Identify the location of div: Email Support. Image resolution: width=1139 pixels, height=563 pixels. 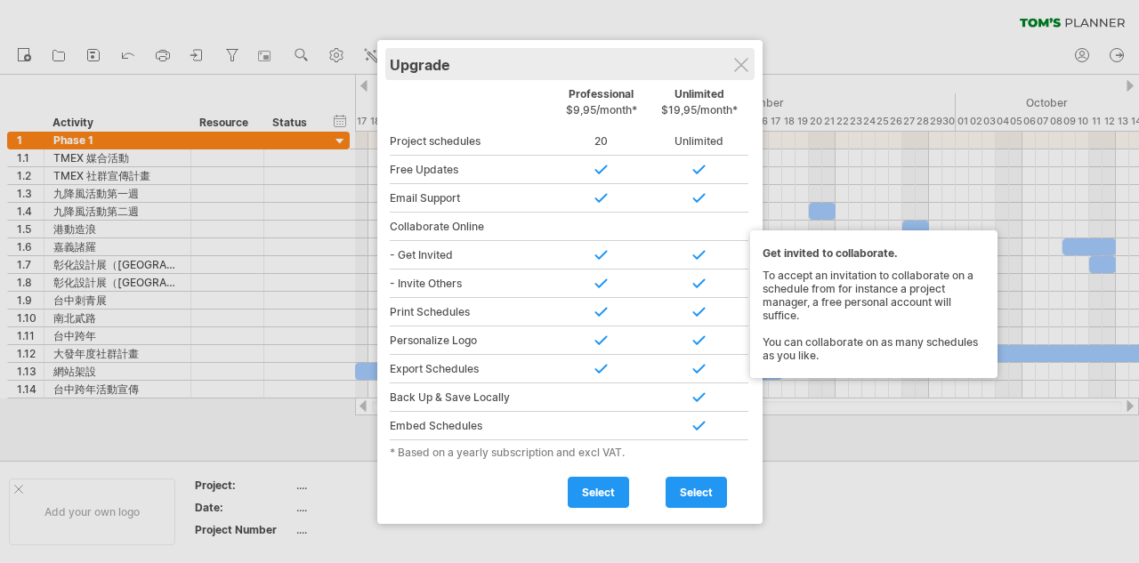
(471, 198).